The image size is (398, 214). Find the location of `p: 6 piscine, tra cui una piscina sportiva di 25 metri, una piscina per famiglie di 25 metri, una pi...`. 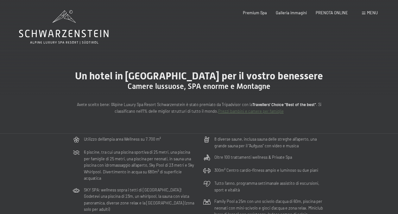

p: 6 piscine, tra cui una piscina sportiva di 25 metri, una piscina per famiglie di 25 metri, una pi... is located at coordinates (140, 165).